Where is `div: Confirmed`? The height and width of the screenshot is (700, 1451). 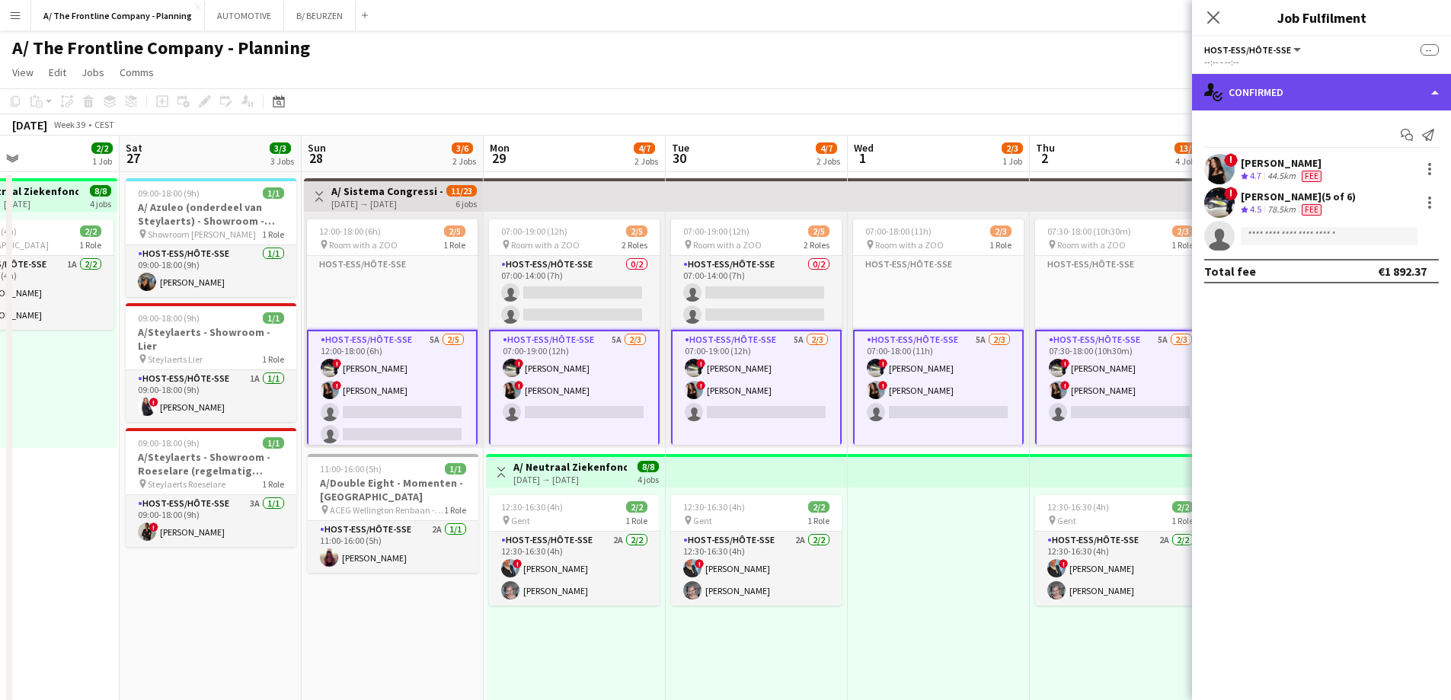
div: Confirmed is located at coordinates (1322, 92).